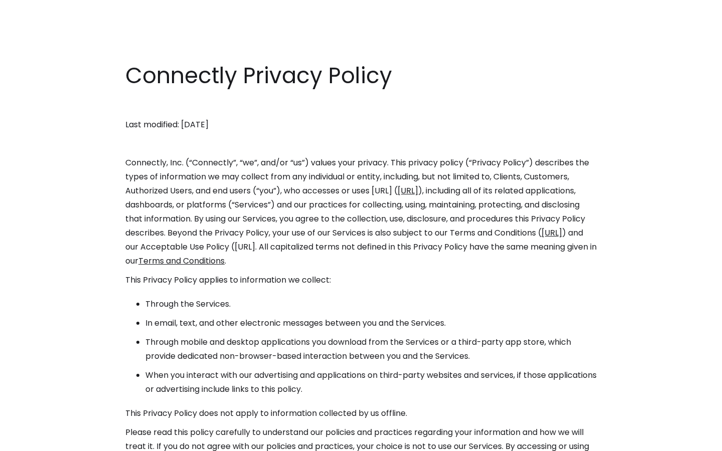 This screenshot has height=451, width=722. I want to click on aside: Language selected: English, so click(35, 440).